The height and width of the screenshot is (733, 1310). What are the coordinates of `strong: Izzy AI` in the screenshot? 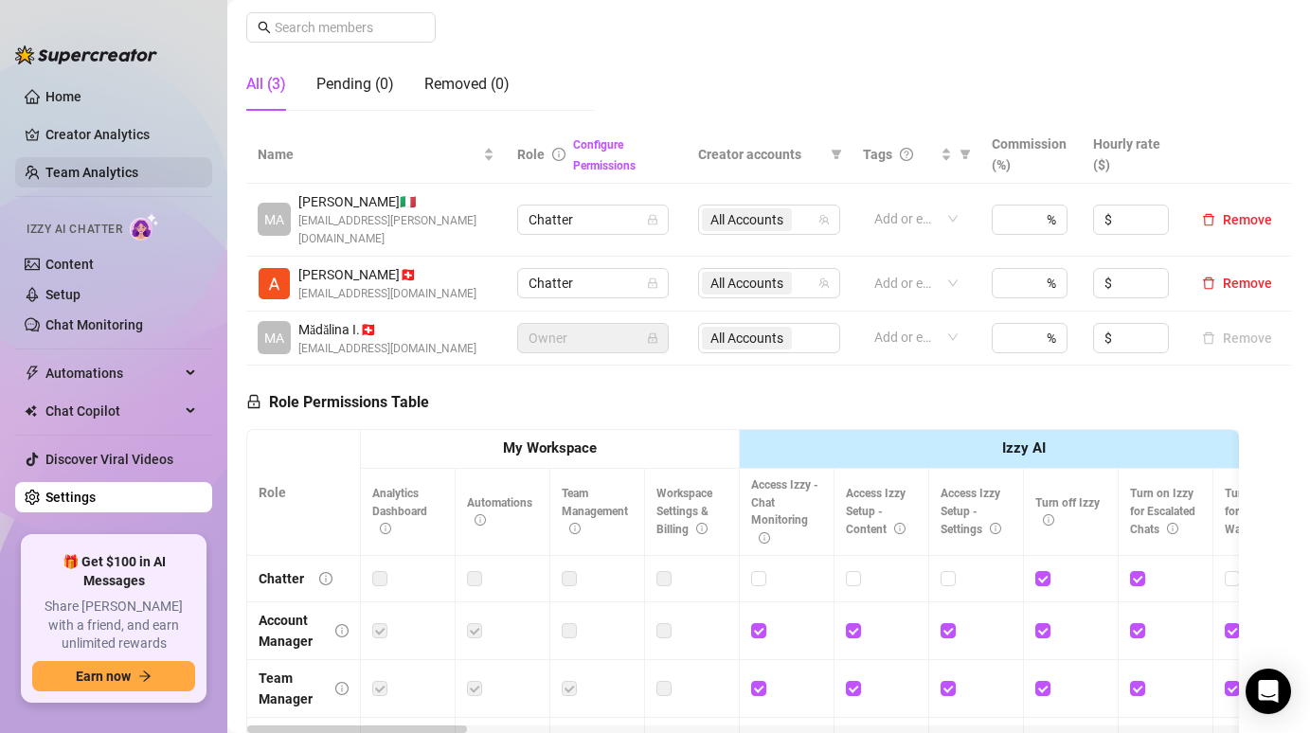 It's located at (1024, 448).